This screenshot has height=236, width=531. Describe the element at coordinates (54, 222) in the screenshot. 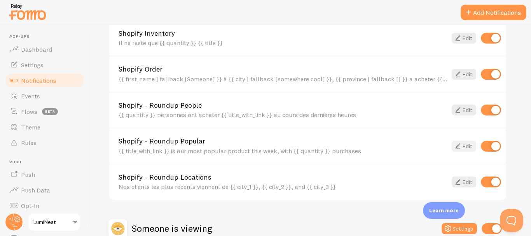

I see `a: LumiNest` at that location.